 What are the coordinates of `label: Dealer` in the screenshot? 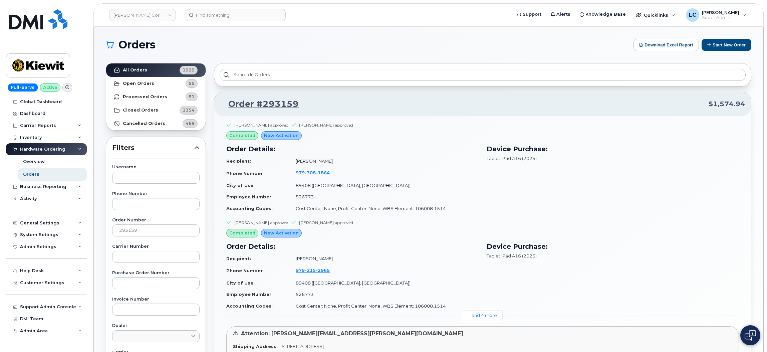 It's located at (156, 326).